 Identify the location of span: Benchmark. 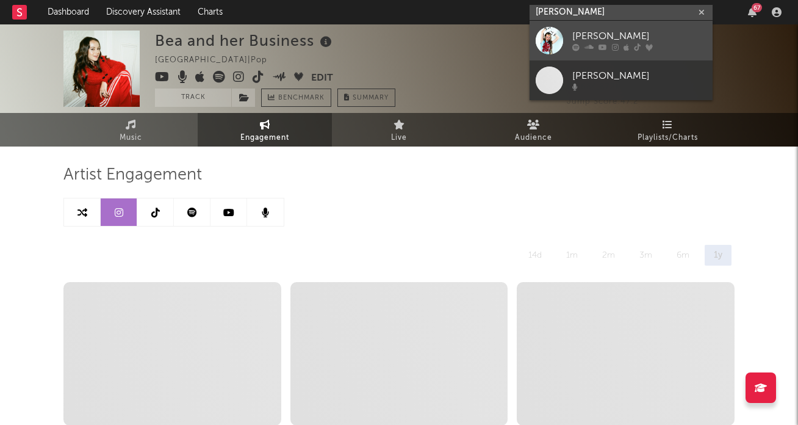
(301, 98).